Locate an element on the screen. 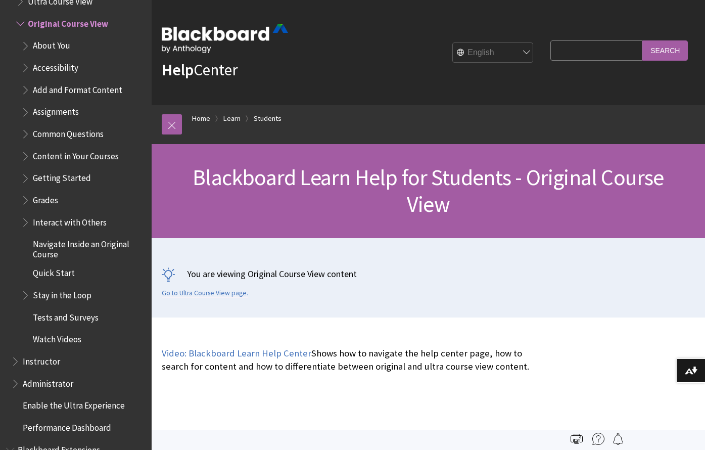 Image resolution: width=705 pixels, height=450 pixels. span: Add and Format Content is located at coordinates (77, 88).